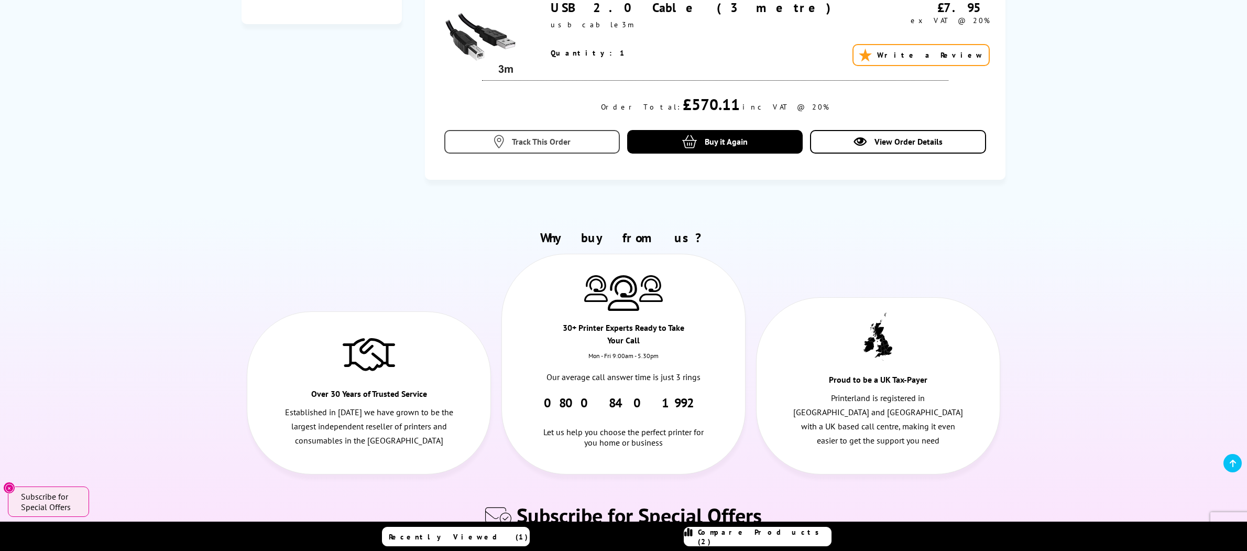 Image resolution: width=1247 pixels, height=551 pixels. Describe the element at coordinates (369, 354) in the screenshot. I see `img: Trusted Service` at that location.